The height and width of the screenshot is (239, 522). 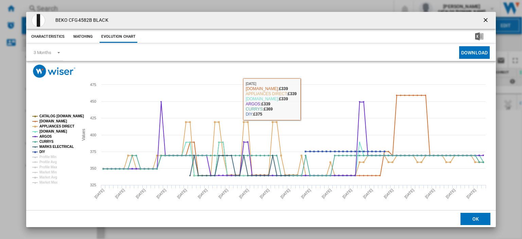 I want to click on tspan: Market Min, so click(x=48, y=172).